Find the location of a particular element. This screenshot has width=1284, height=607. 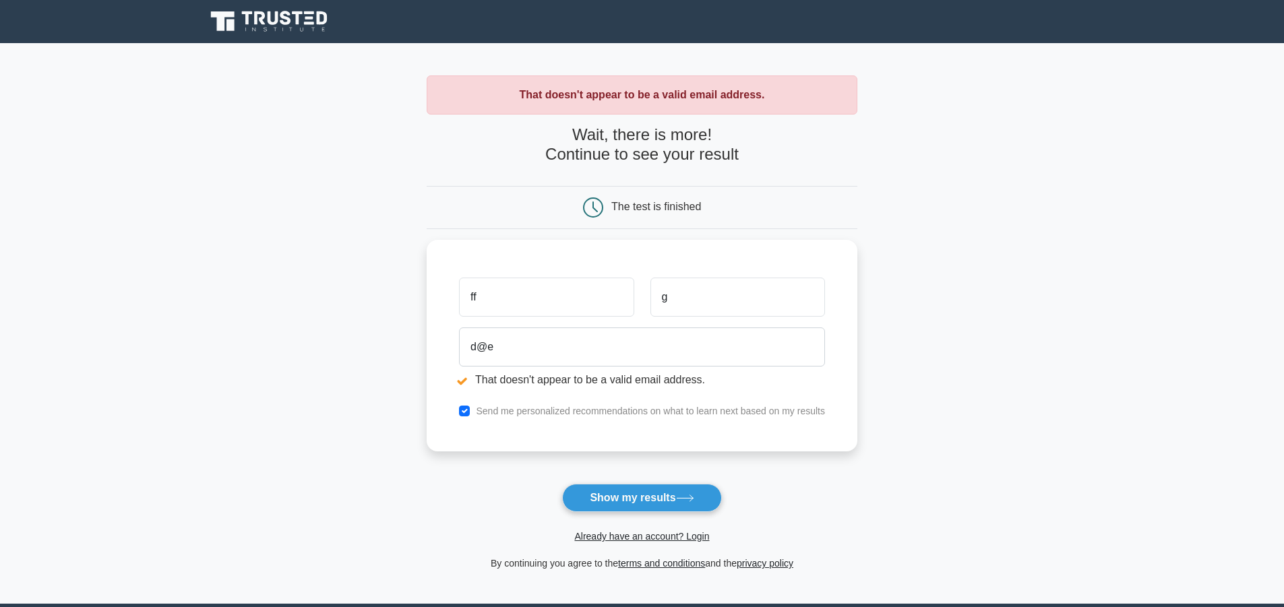

div: The test is finished is located at coordinates (656, 206).